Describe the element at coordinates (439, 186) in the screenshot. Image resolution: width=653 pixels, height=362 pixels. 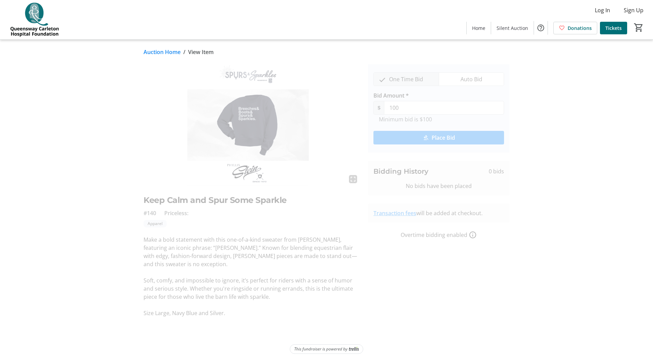
I see `div: No bids have been placed` at that location.